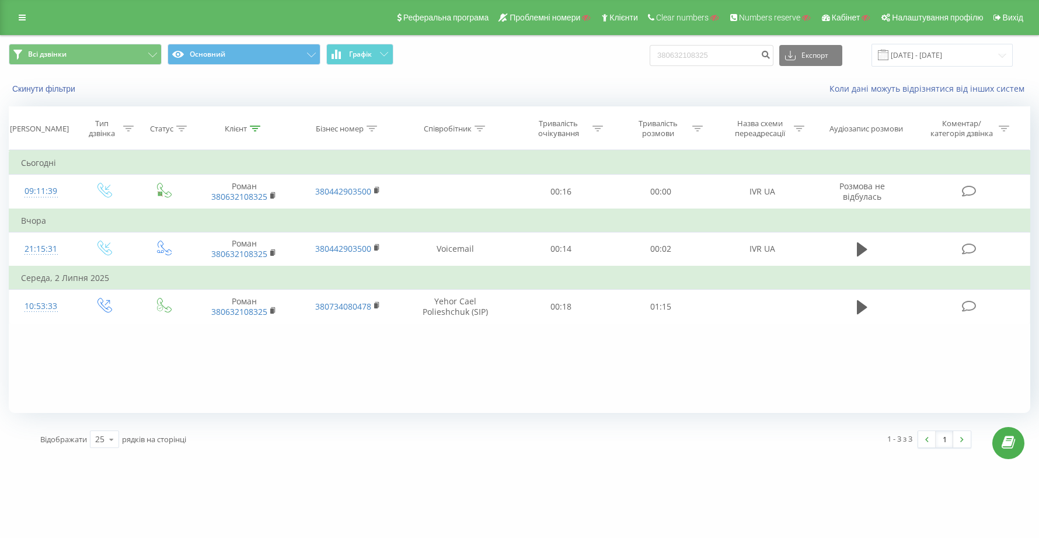 Image resolution: width=1039 pixels, height=538 pixels. What do you see at coordinates (154, 439) in the screenshot?
I see `span: рядків на сторінці` at bounding box center [154, 439].